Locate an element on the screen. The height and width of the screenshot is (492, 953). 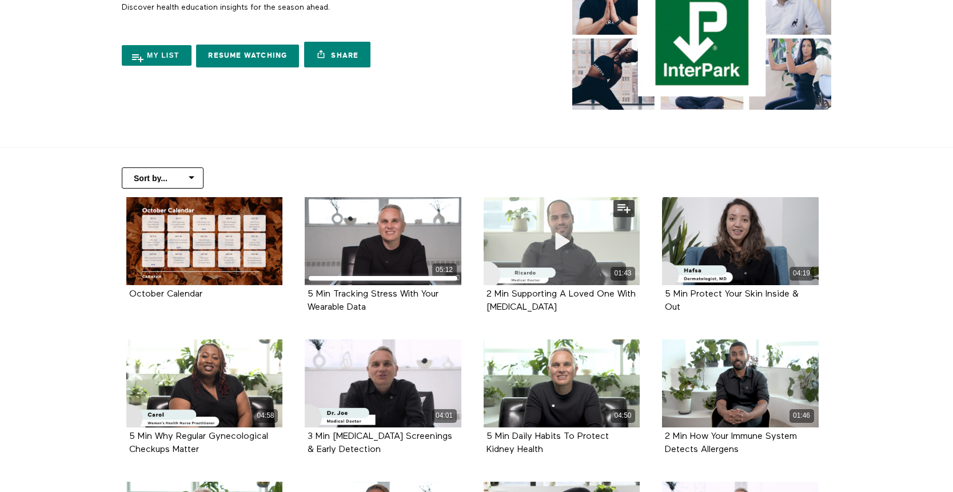
button: Add to my list is located at coordinates (624, 209).